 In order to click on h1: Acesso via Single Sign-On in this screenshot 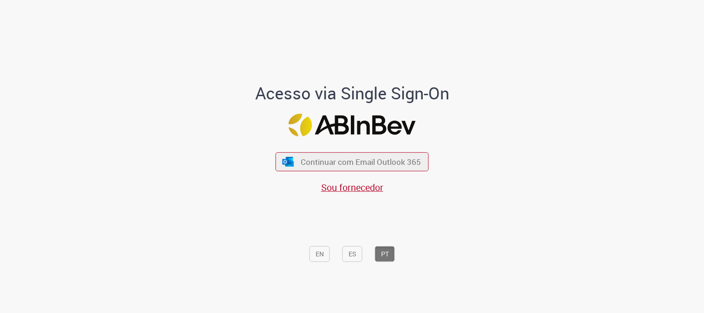, I will do `click(352, 93)`.